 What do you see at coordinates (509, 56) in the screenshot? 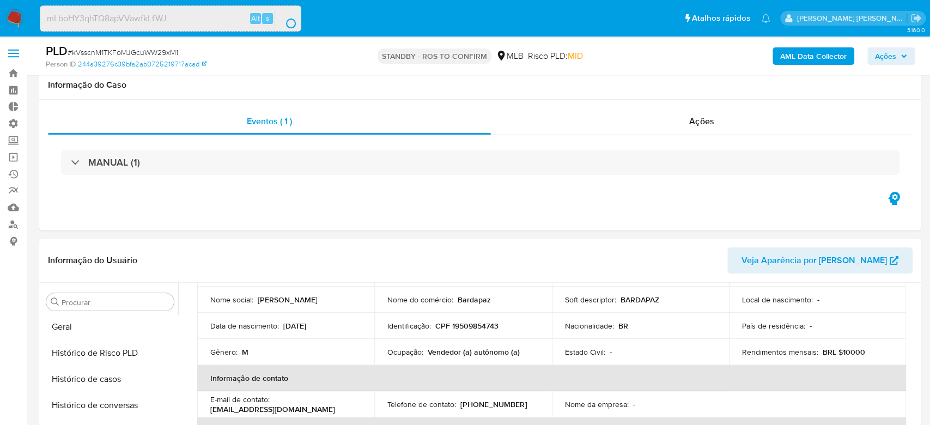
I see `div: MLB` at bounding box center [509, 56].